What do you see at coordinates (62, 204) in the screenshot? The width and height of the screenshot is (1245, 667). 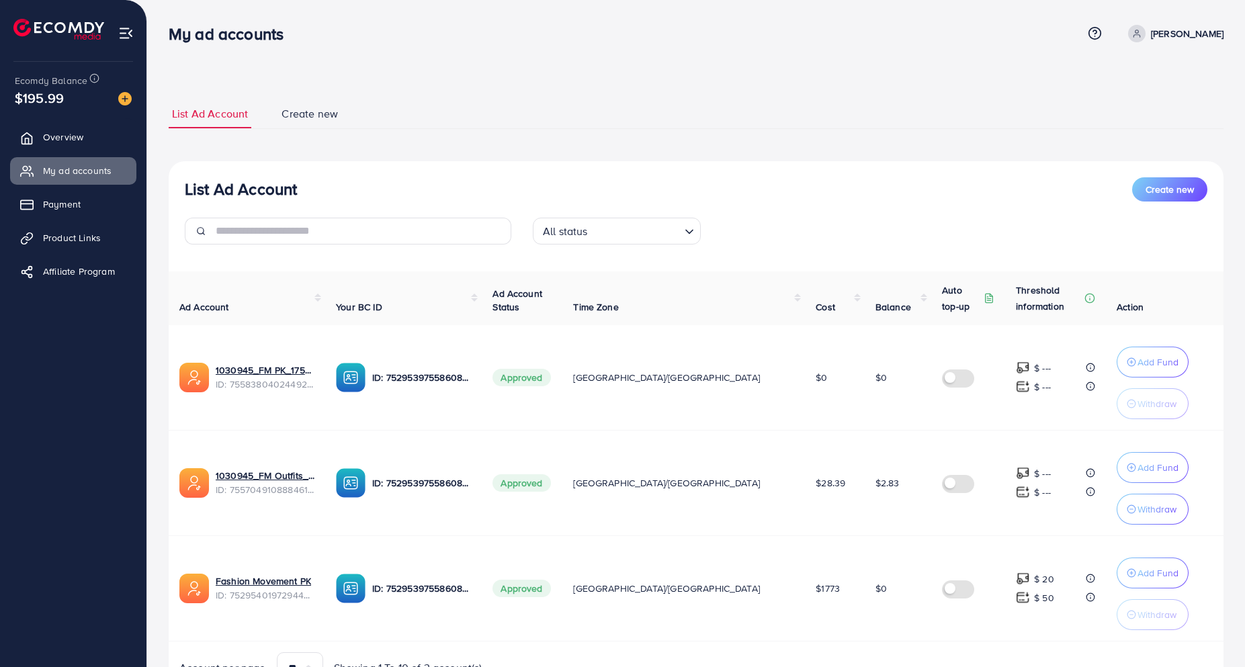 I see `span: Payment` at bounding box center [62, 204].